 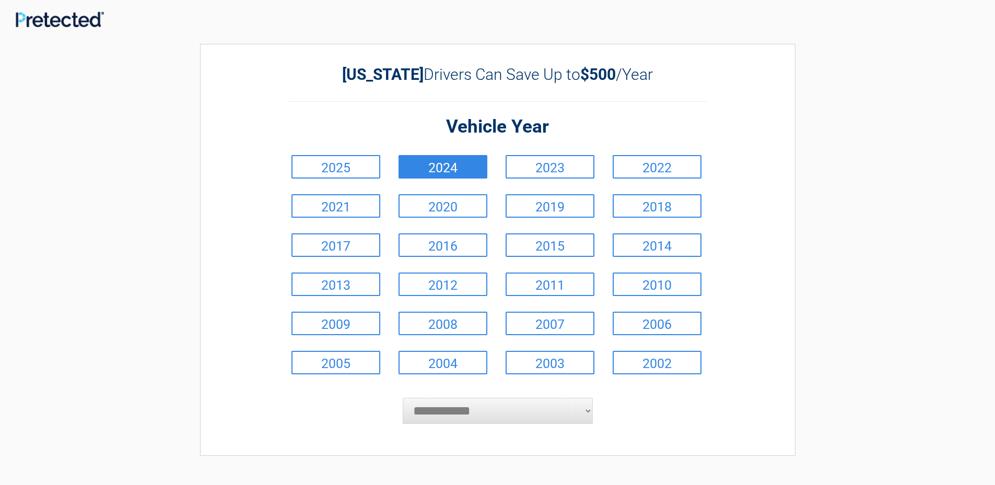 I want to click on a: 2016, so click(x=443, y=245).